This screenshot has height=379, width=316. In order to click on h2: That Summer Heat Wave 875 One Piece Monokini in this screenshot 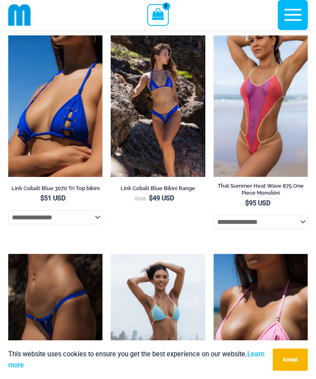, I will do `click(261, 189)`.